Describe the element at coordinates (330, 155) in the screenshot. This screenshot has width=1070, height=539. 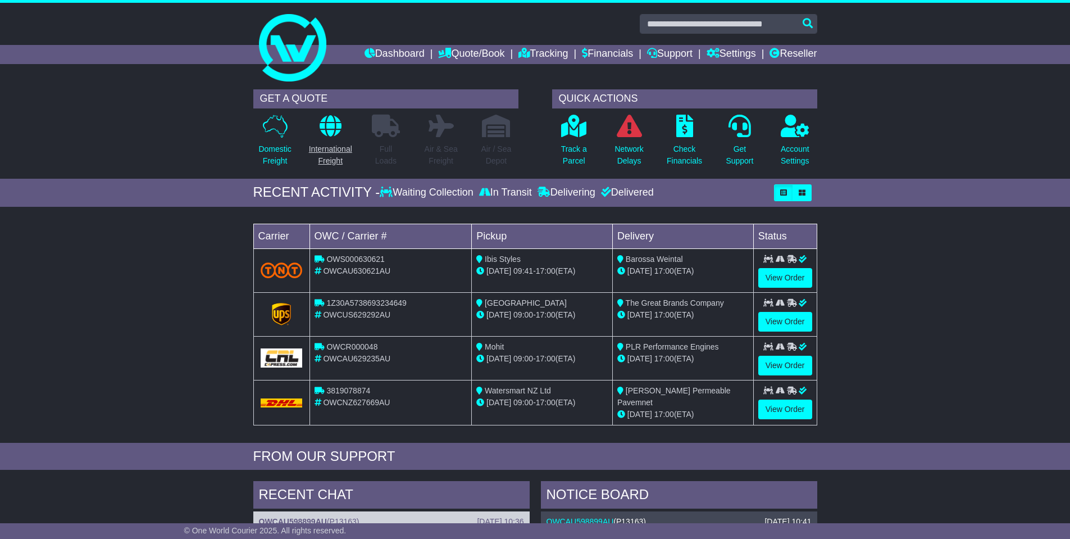
I see `p: International Freight` at that location.